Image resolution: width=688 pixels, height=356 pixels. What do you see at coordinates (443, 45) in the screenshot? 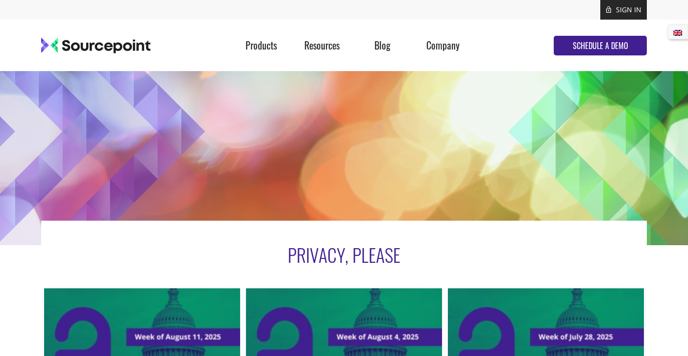
I see `div: Company` at bounding box center [443, 45].